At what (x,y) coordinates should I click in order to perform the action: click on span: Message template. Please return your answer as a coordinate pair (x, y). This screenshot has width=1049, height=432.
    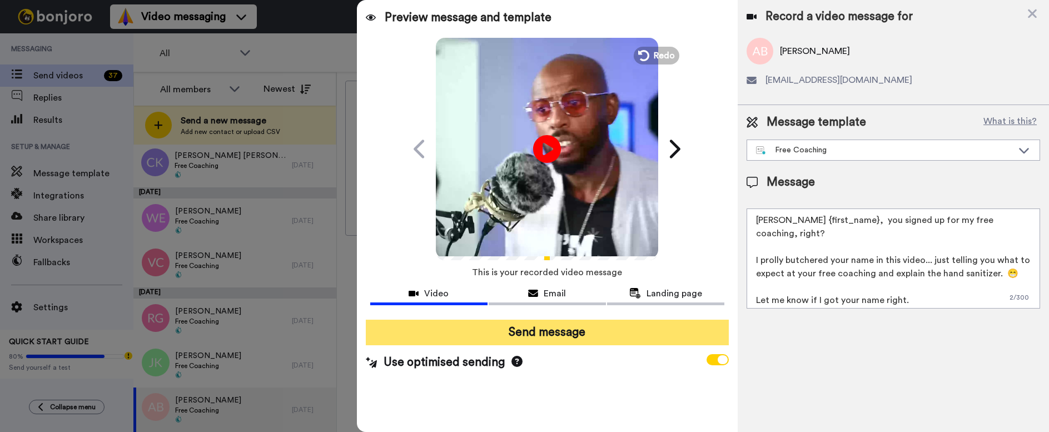
    Looking at the image, I should click on (816, 122).